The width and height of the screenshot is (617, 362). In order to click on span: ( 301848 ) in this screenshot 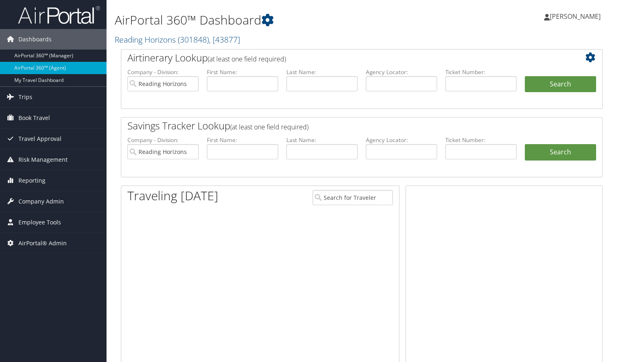, I will do `click(193, 39)`.